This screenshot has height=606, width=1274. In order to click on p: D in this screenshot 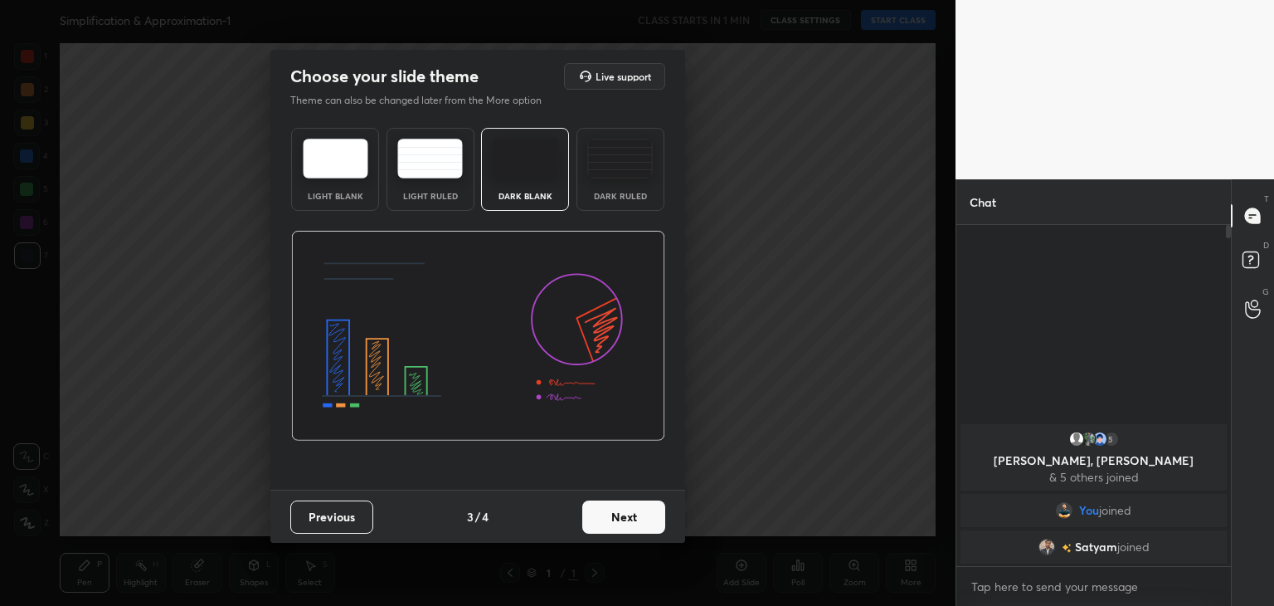, I will do `click(1266, 245)`.